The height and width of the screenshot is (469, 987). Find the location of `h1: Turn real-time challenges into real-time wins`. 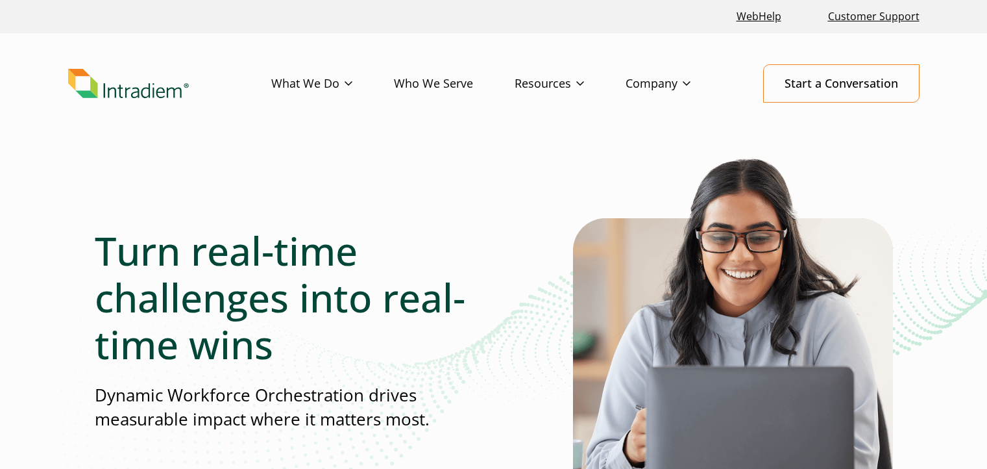

h1: Turn real-time challenges into real-time wins is located at coordinates (294, 297).